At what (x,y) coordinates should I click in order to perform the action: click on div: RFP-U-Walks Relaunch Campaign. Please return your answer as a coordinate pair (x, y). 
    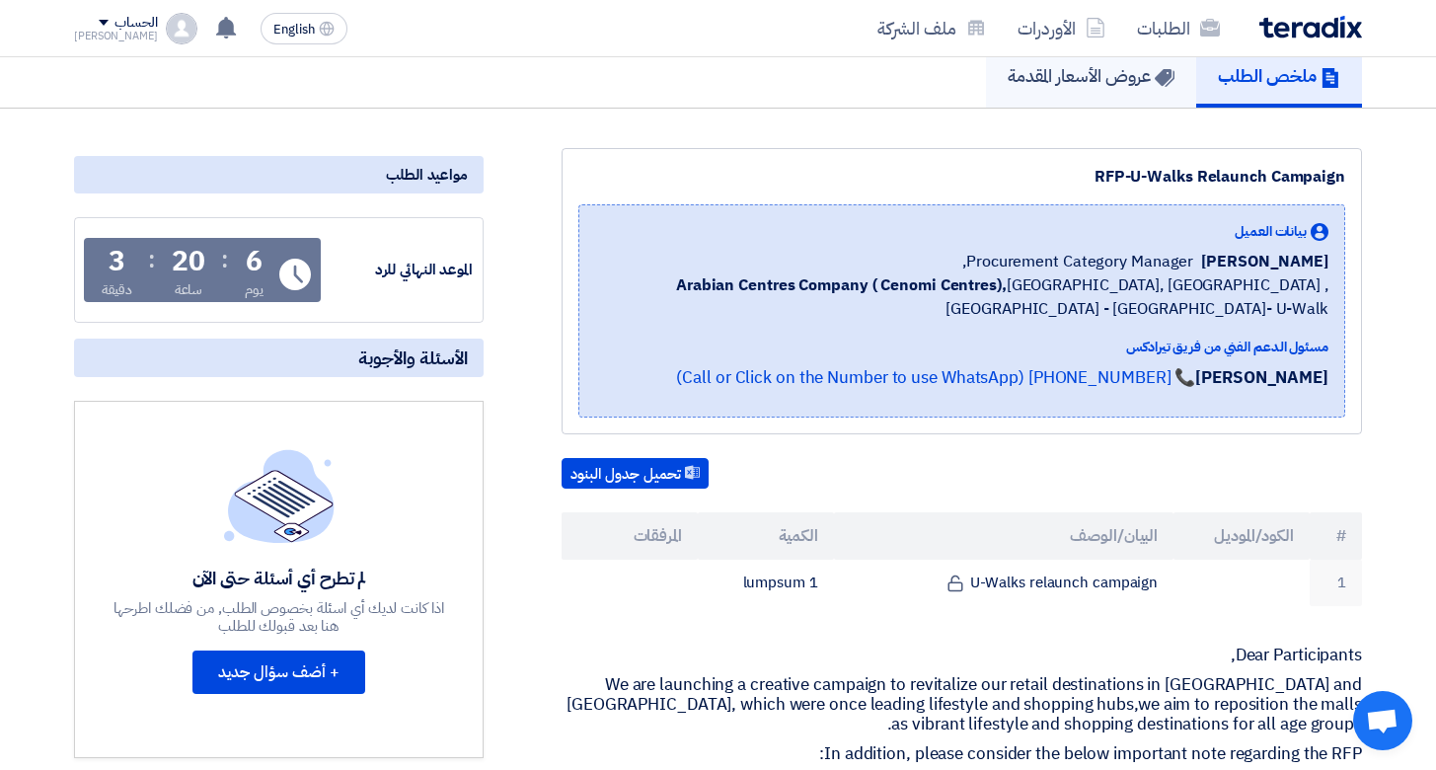
    Looking at the image, I should click on (961, 177).